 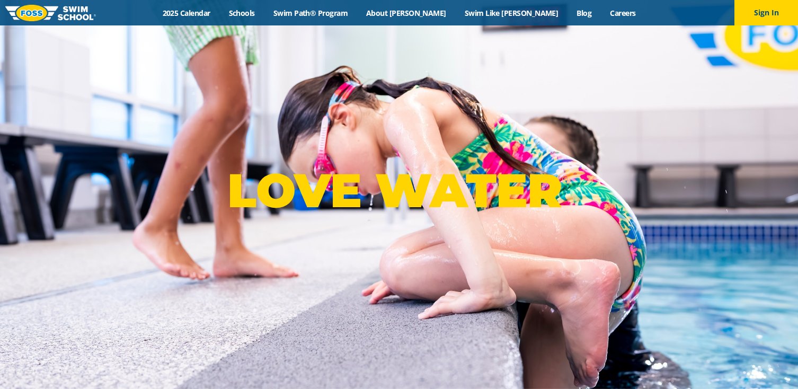 I want to click on a: Careers, so click(x=623, y=13).